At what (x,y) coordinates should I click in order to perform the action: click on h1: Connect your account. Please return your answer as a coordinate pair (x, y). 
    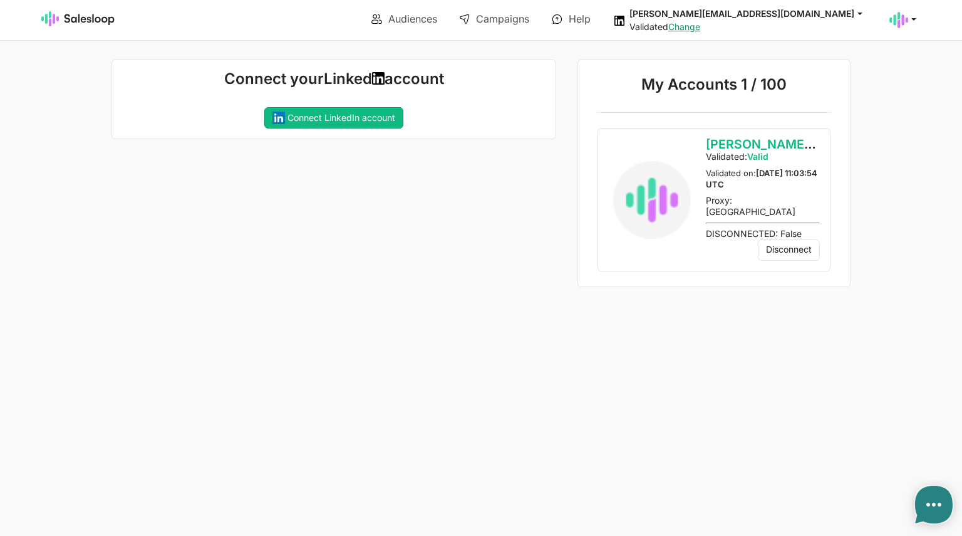
    Looking at the image, I should click on (334, 79).